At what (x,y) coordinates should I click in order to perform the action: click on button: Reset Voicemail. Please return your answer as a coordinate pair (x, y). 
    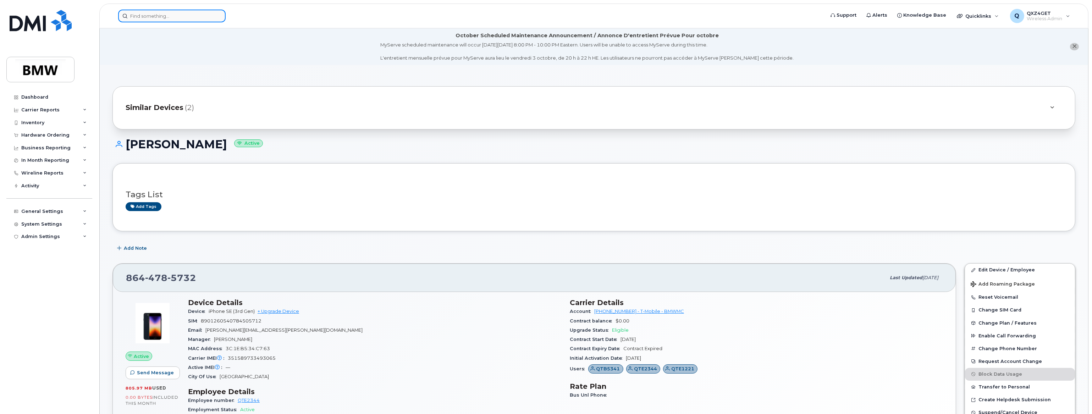
    Looking at the image, I should click on (1020, 297).